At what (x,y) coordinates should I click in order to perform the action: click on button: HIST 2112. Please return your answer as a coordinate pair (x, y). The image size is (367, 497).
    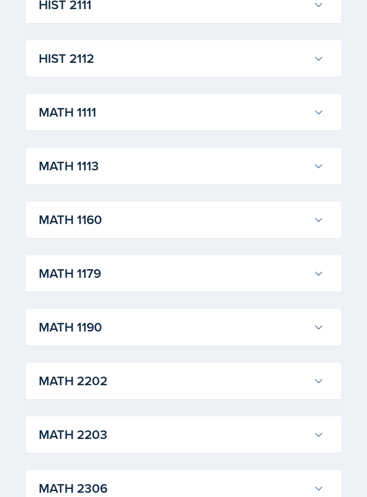
    Looking at the image, I should click on (181, 59).